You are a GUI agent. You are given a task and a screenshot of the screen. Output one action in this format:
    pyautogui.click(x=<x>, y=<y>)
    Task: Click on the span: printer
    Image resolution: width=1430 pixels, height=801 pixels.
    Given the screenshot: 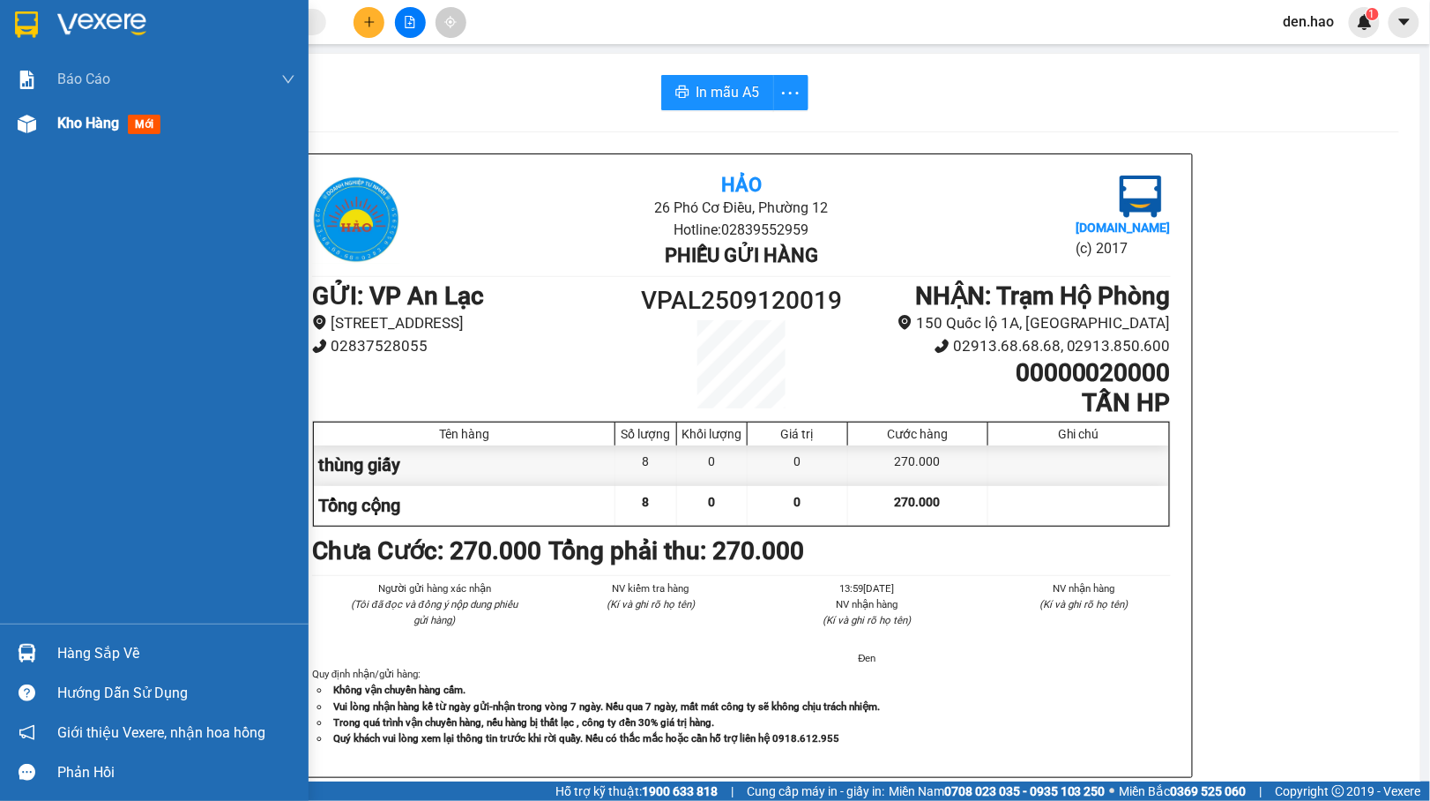 What is the action you would take?
    pyautogui.click(x=683, y=93)
    